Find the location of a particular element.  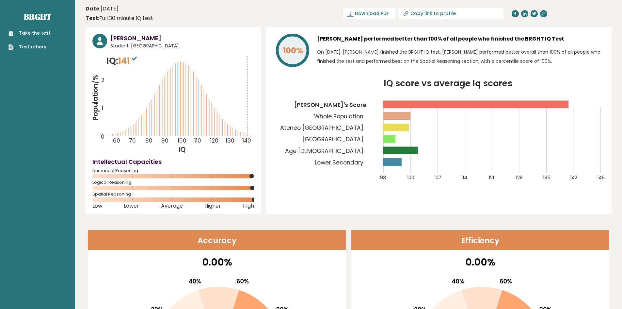

tspan: IQ score vs average Iq scores is located at coordinates (448, 83).